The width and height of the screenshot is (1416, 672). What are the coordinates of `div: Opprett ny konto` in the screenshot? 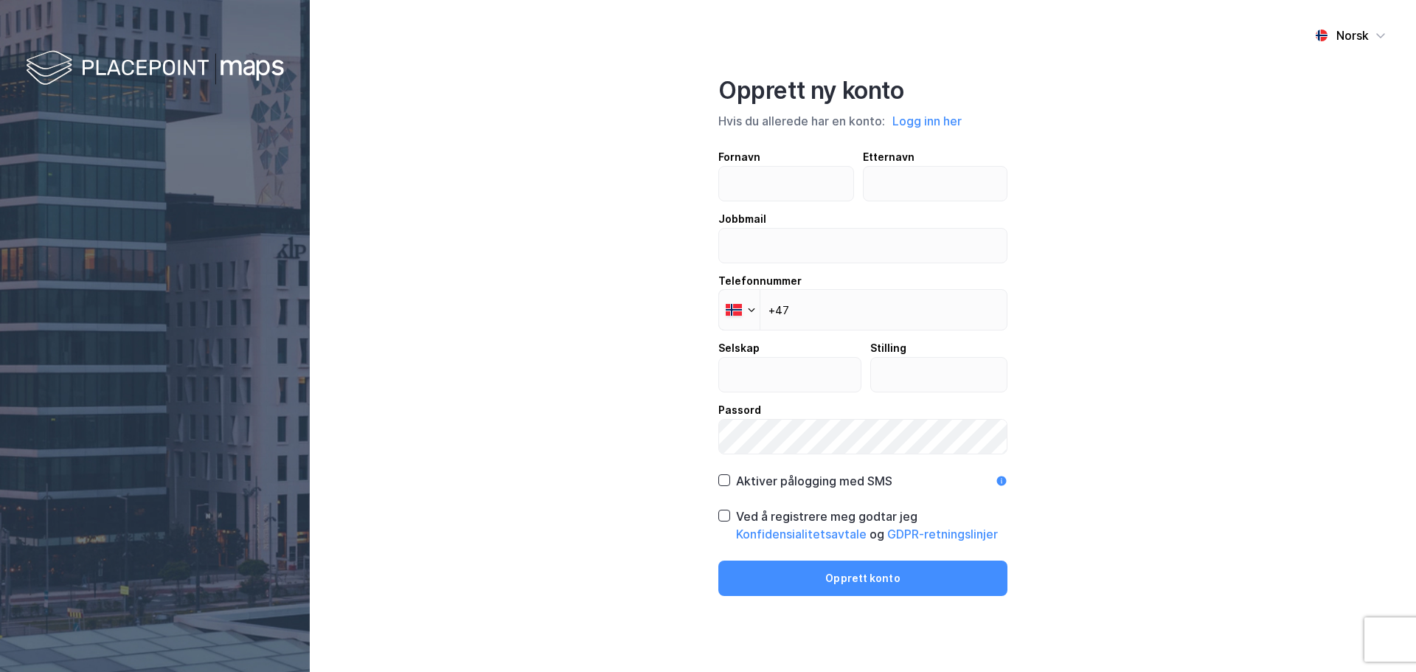 It's located at (863, 91).